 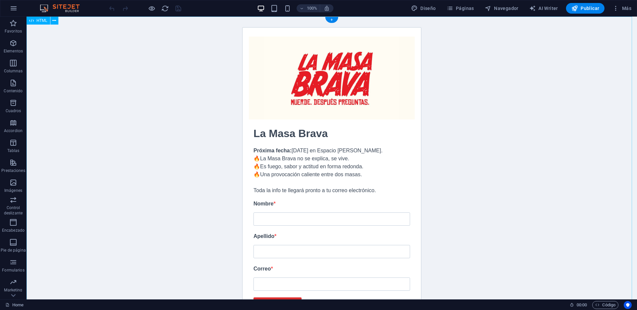 What do you see at coordinates (621, 8) in the screenshot?
I see `button: Más` at bounding box center [621, 8].